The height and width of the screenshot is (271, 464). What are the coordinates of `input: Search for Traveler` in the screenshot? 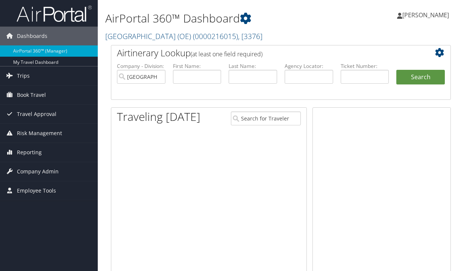 It's located at (266, 118).